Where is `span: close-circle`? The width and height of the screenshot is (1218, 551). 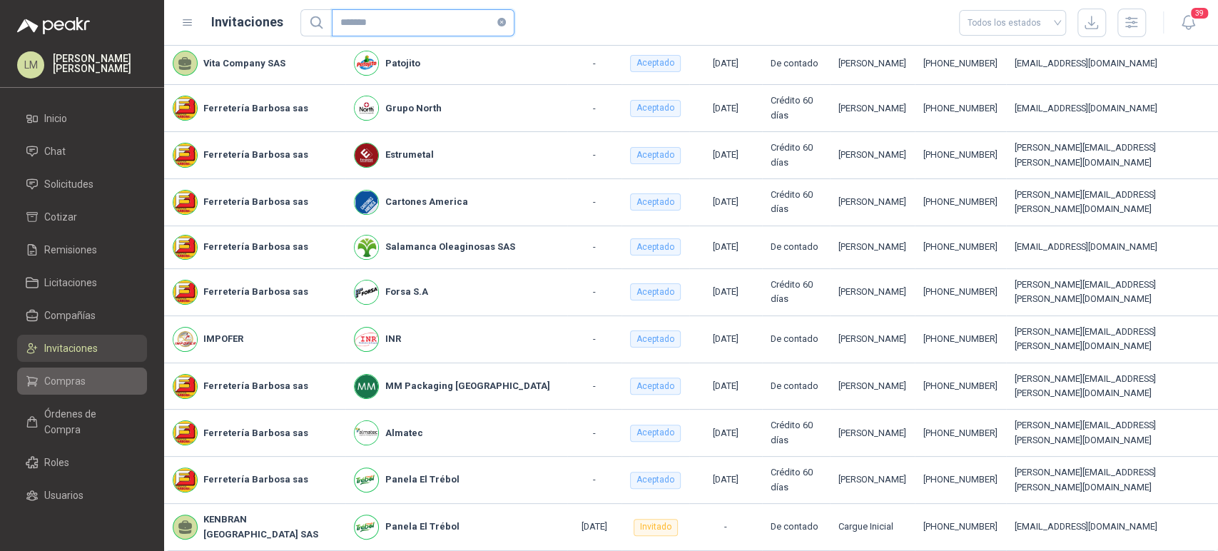
span: close-circle is located at coordinates (502, 22).